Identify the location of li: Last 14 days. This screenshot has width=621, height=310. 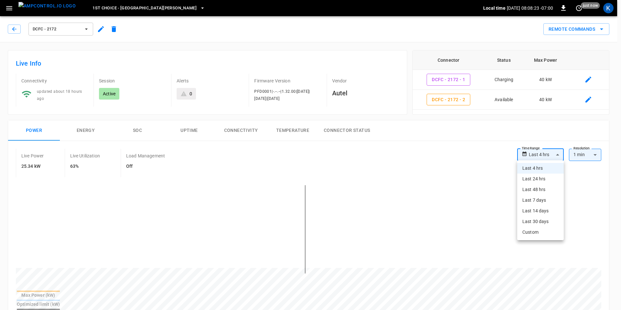
(541, 211).